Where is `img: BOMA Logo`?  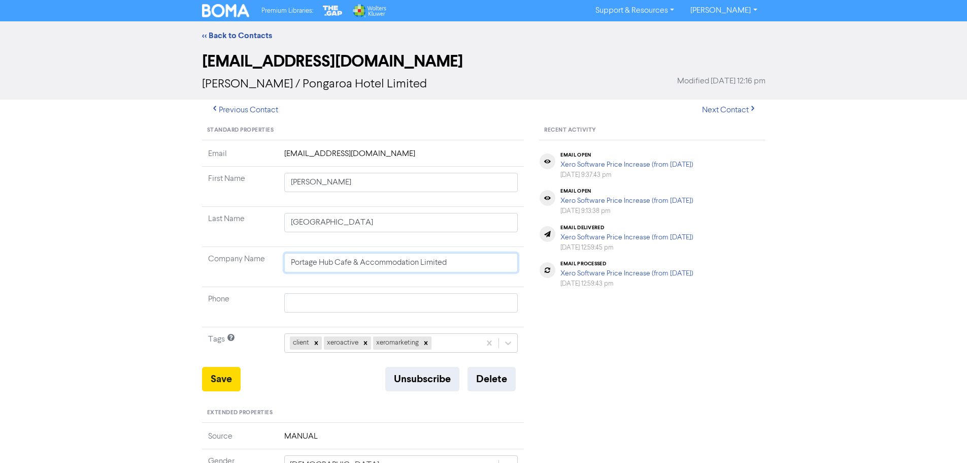
img: BOMA Logo is located at coordinates (226, 11).